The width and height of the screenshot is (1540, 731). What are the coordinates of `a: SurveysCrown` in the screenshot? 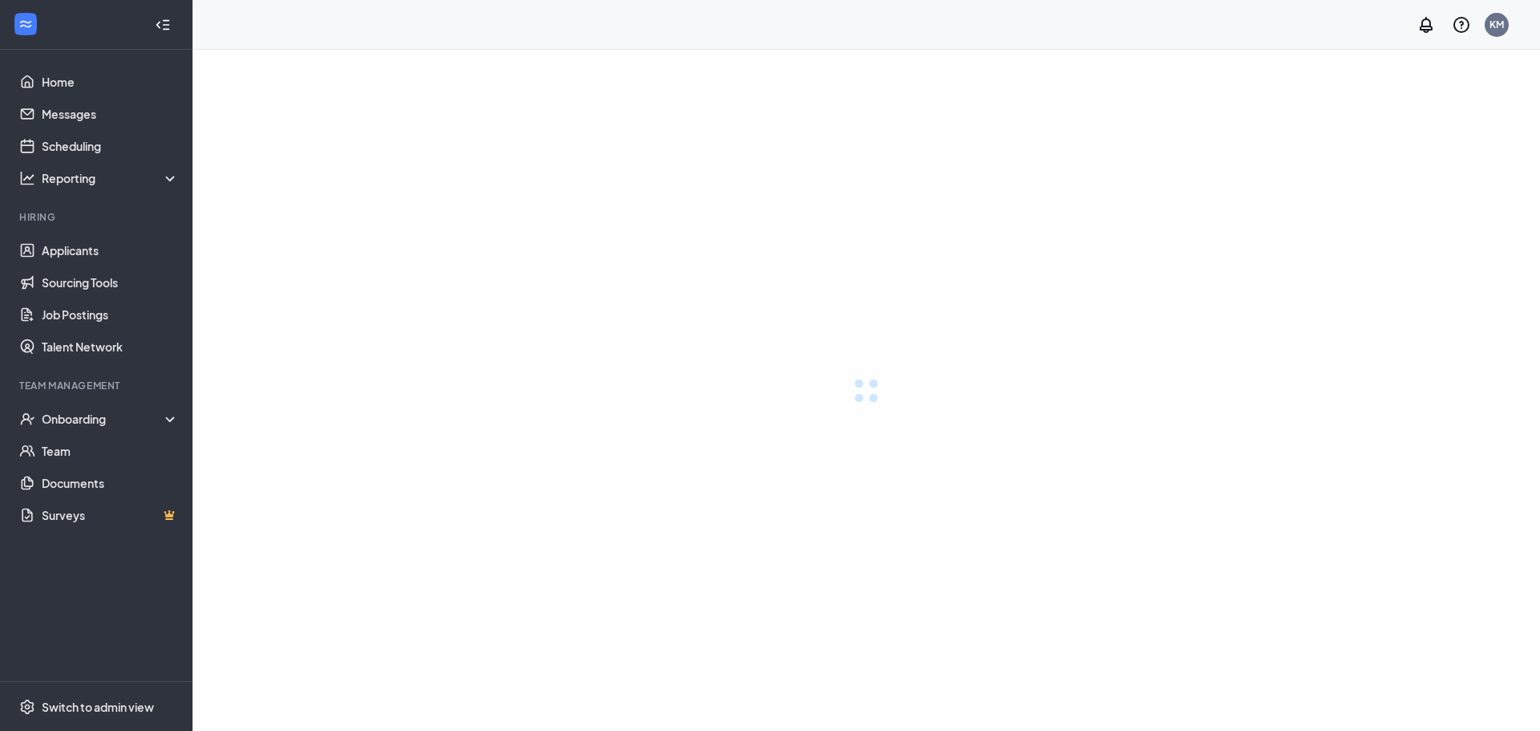 It's located at (110, 515).